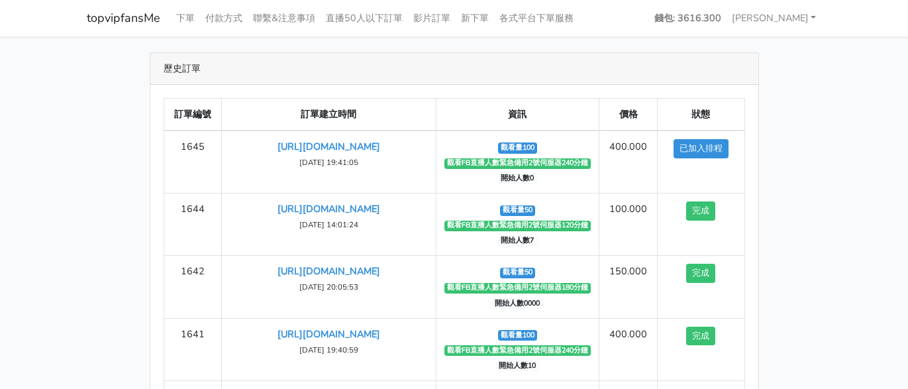 The image size is (908, 389). I want to click on button: 已加入排程, so click(701, 148).